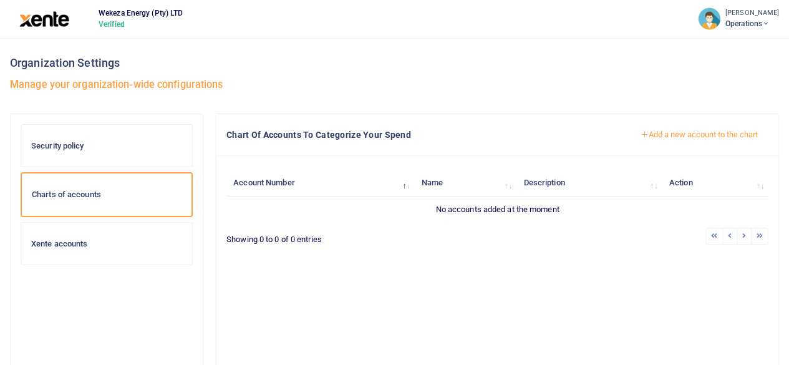 This screenshot has width=789, height=365. Describe the element at coordinates (700, 135) in the screenshot. I see `button: Add a new account to the chart` at that location.